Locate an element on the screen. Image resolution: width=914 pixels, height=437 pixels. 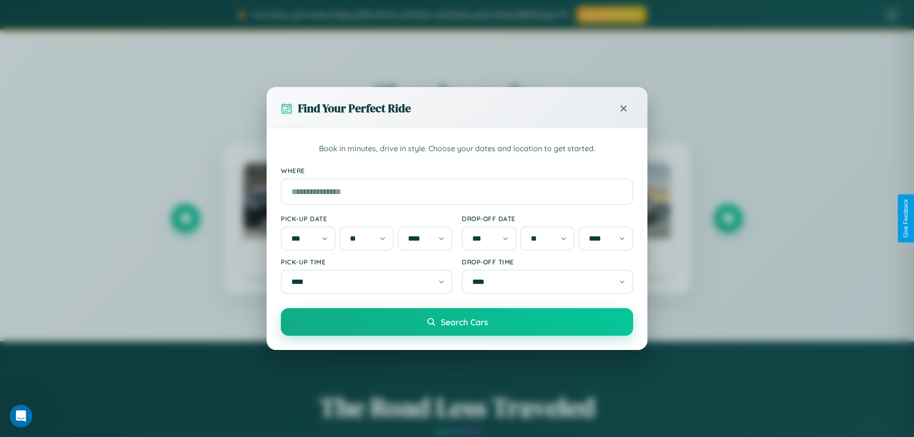
button: Search Cars is located at coordinates (457, 322).